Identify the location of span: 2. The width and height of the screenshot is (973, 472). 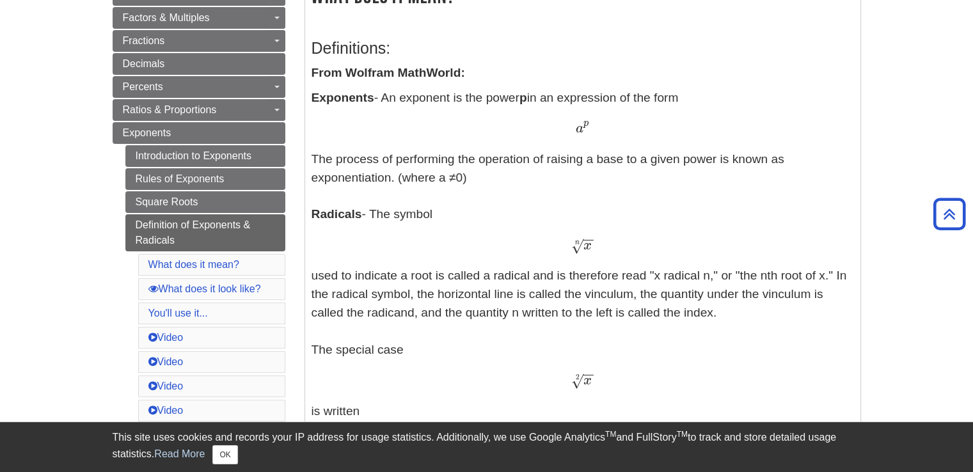
(577, 377).